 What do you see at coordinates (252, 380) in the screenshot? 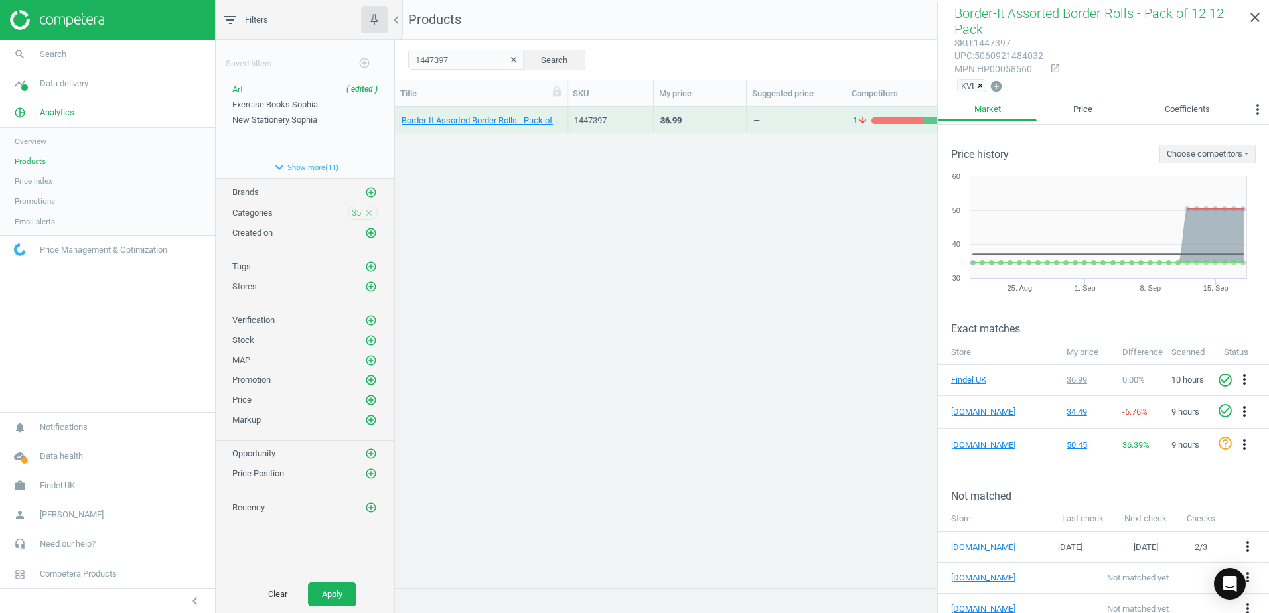
I see `span: Promotion` at bounding box center [252, 380].